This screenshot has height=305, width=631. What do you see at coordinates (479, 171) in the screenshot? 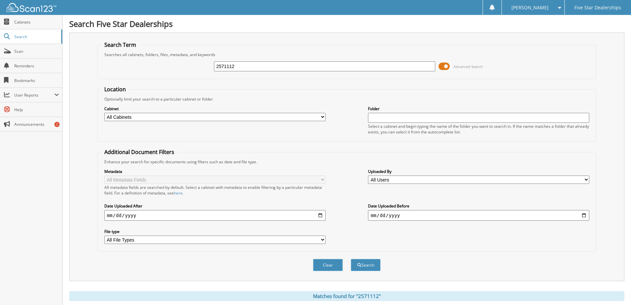
I see `label: Uploaded By` at bounding box center [479, 171].